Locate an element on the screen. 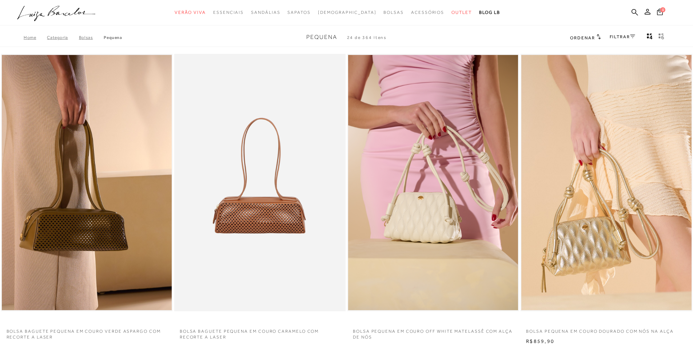 This screenshot has height=344, width=693. span: Sandálias is located at coordinates (266, 12).